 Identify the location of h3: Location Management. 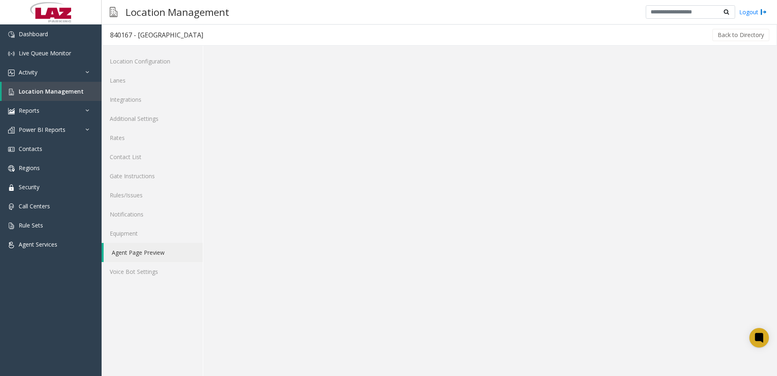
(177, 12).